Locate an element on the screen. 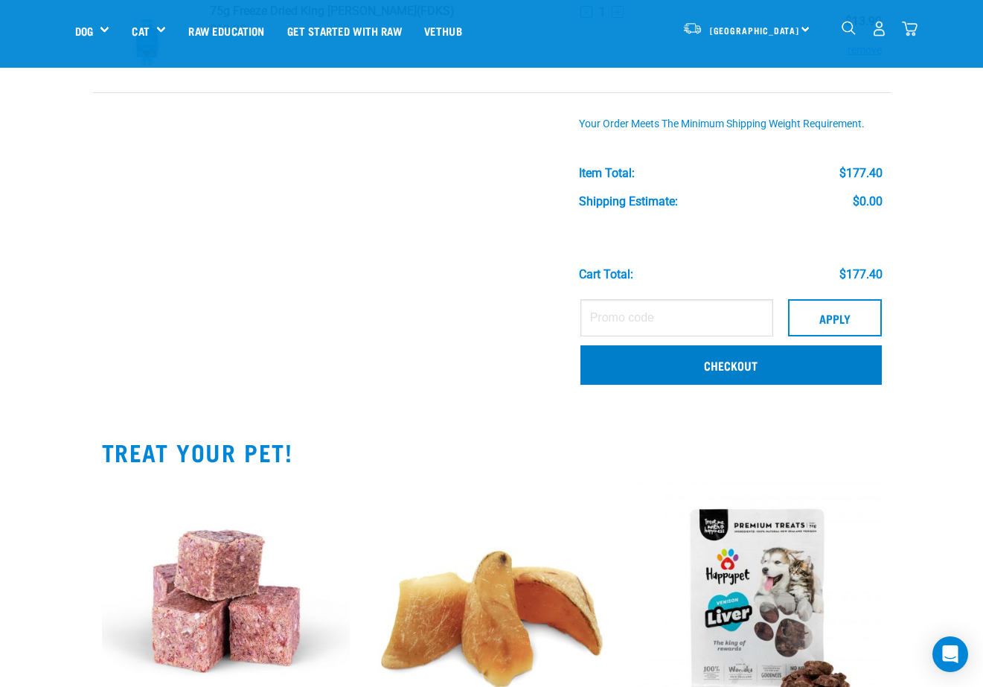 Image resolution: width=983 pixels, height=687 pixels. a: Checkout is located at coordinates (731, 365).